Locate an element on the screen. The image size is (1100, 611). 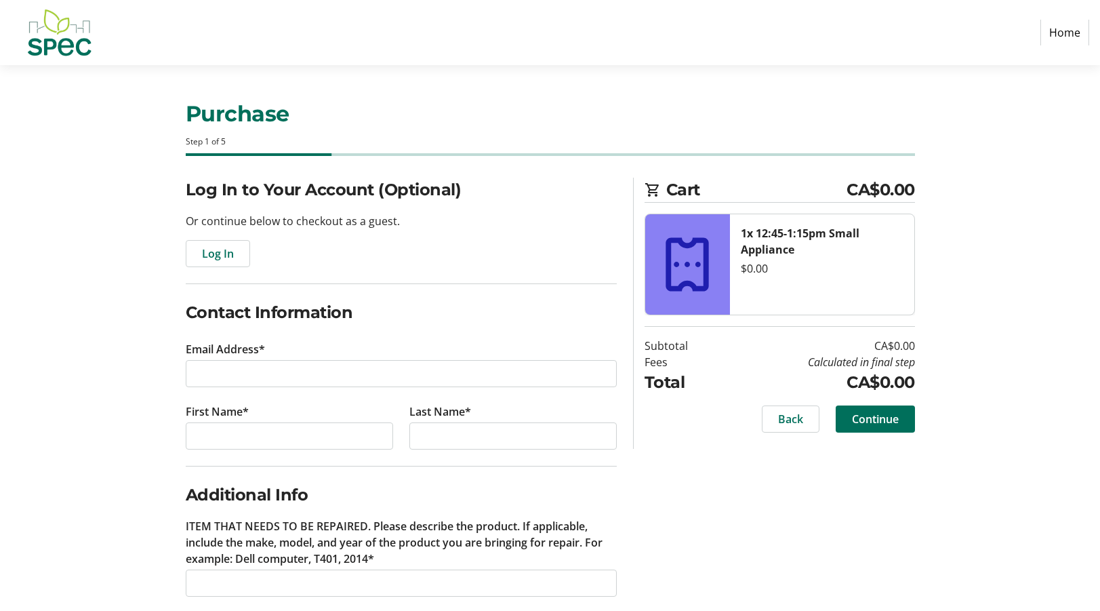
td: Total is located at coordinates (683, 382).